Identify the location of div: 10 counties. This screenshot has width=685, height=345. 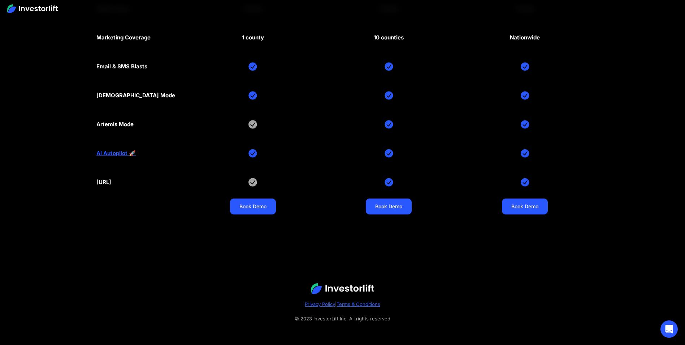
(389, 38).